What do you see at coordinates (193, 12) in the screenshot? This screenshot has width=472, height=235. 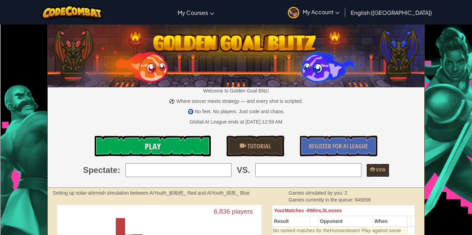 I see `span: My Courses` at bounding box center [193, 12].